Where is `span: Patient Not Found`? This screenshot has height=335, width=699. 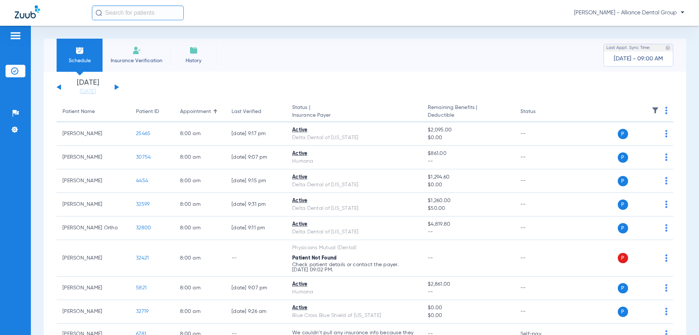 span: Patient Not Found is located at coordinates (314, 258).